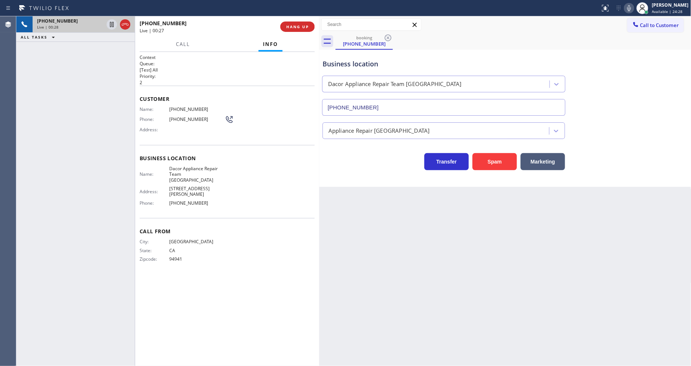  I want to click on span: Business location, so click(227, 158).